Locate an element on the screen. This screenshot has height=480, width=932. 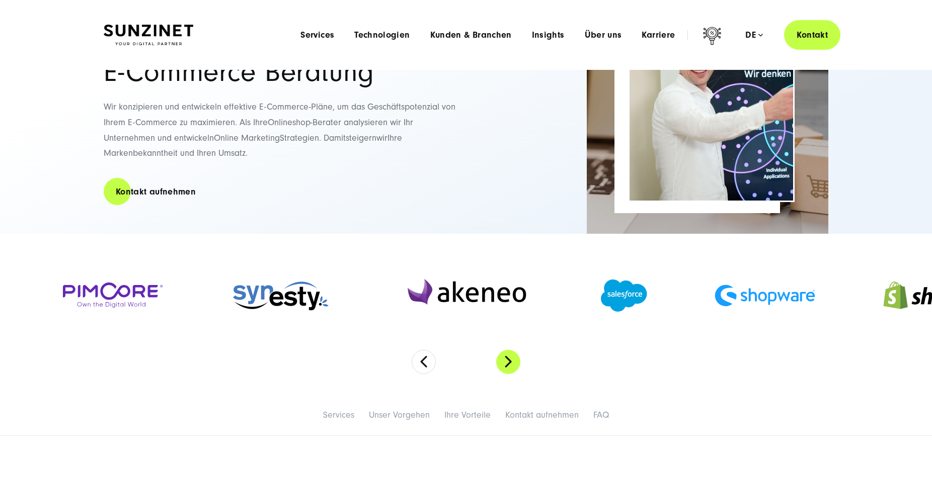
button: Previous is located at coordinates (424, 362).